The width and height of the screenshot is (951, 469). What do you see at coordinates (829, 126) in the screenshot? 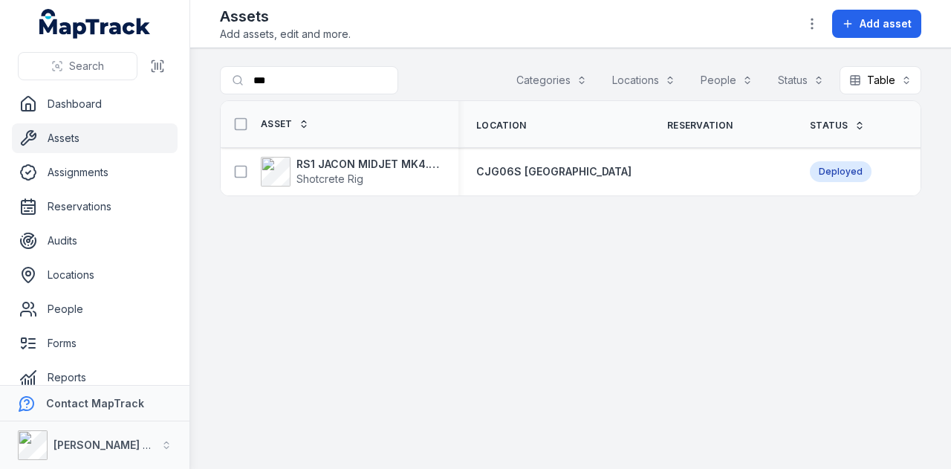
I see `span: Status` at bounding box center [829, 126].